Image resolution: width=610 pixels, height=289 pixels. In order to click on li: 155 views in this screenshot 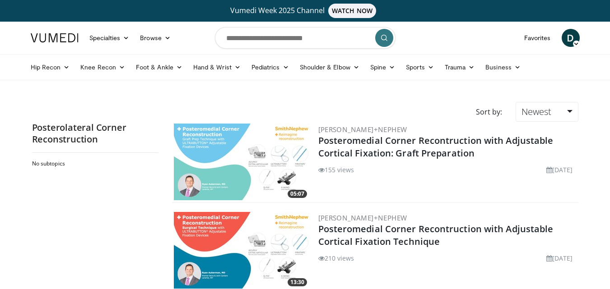, I will do `click(336, 170)`.